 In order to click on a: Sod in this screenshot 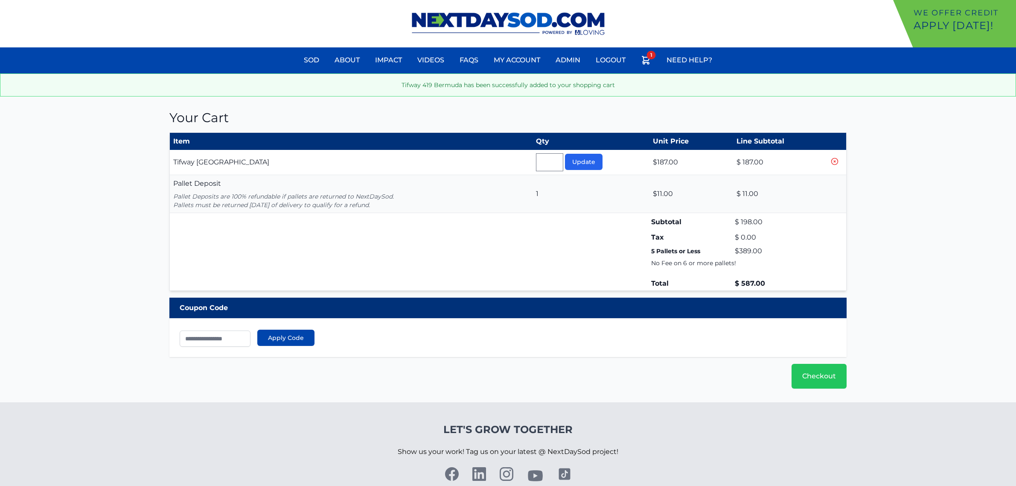, I will do `click(311, 60)`.